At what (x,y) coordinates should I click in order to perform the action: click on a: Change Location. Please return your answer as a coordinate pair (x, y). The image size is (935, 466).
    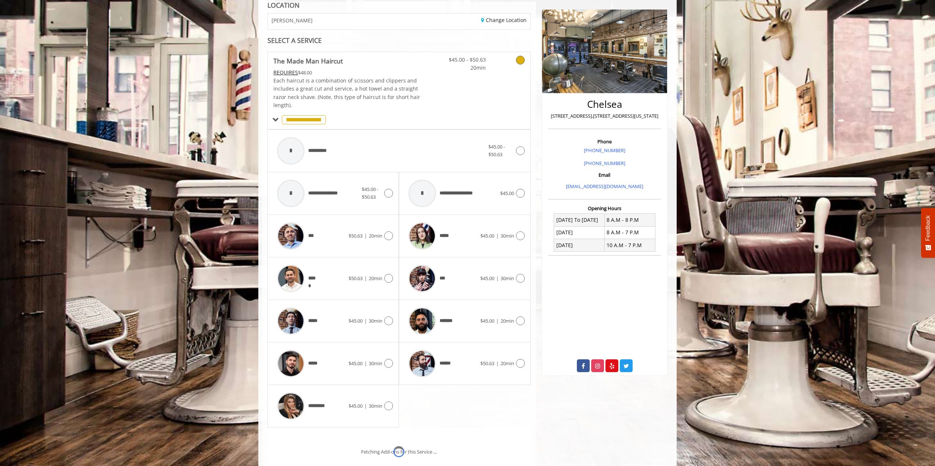
    Looking at the image, I should click on (504, 20).